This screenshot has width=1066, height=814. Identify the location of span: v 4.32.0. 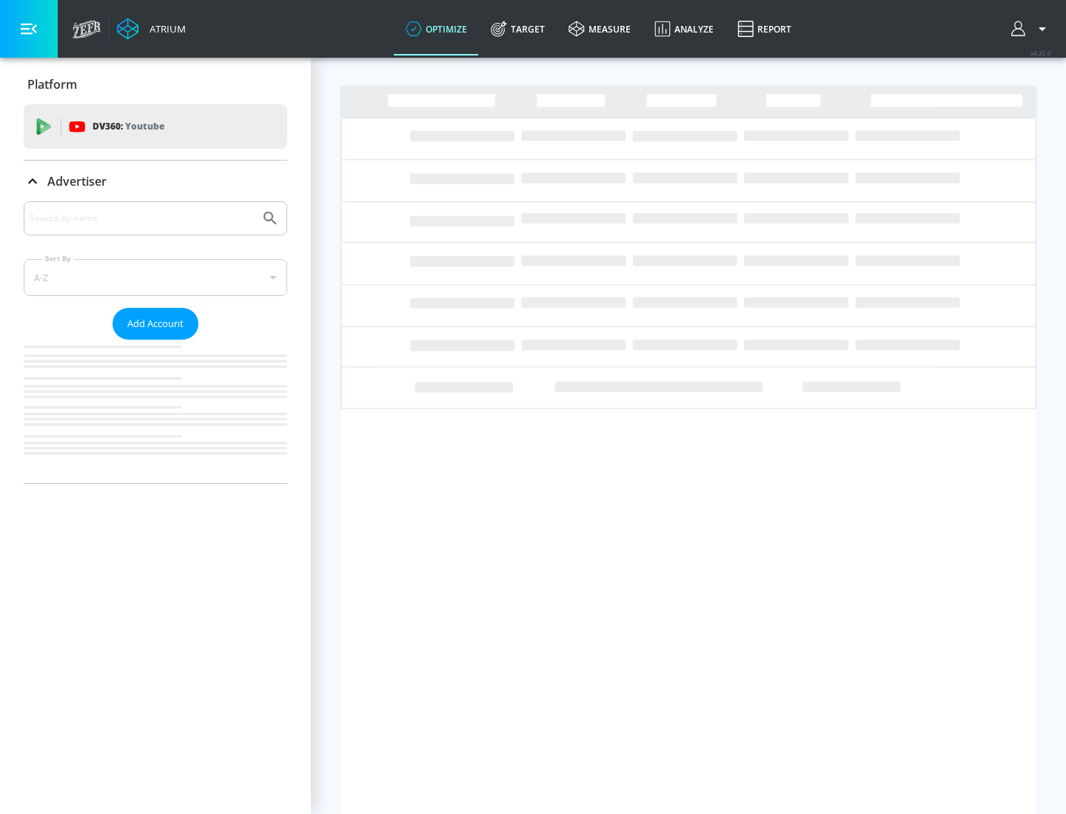
(1041, 53).